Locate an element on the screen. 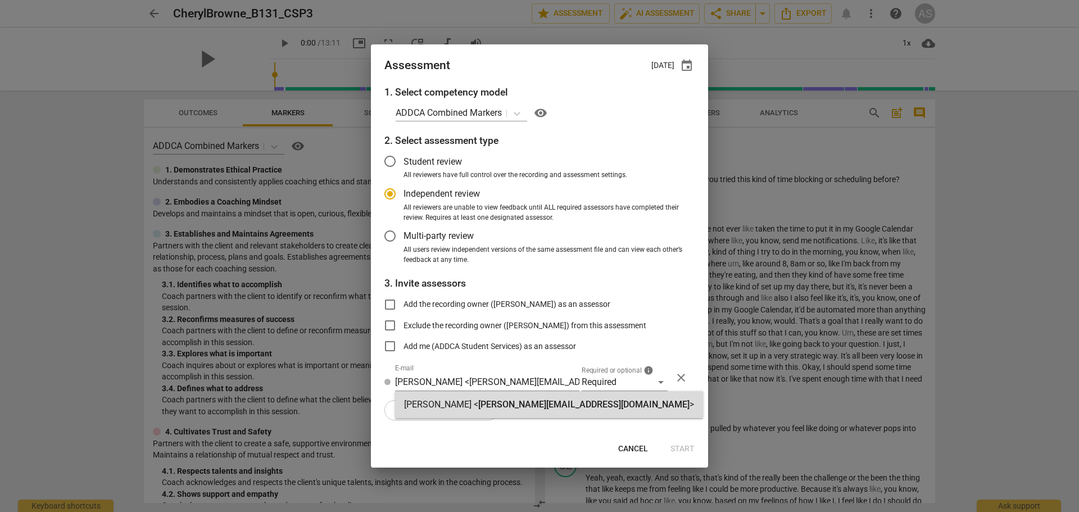 The image size is (1079, 512). button: Add is located at coordinates (442, 410).